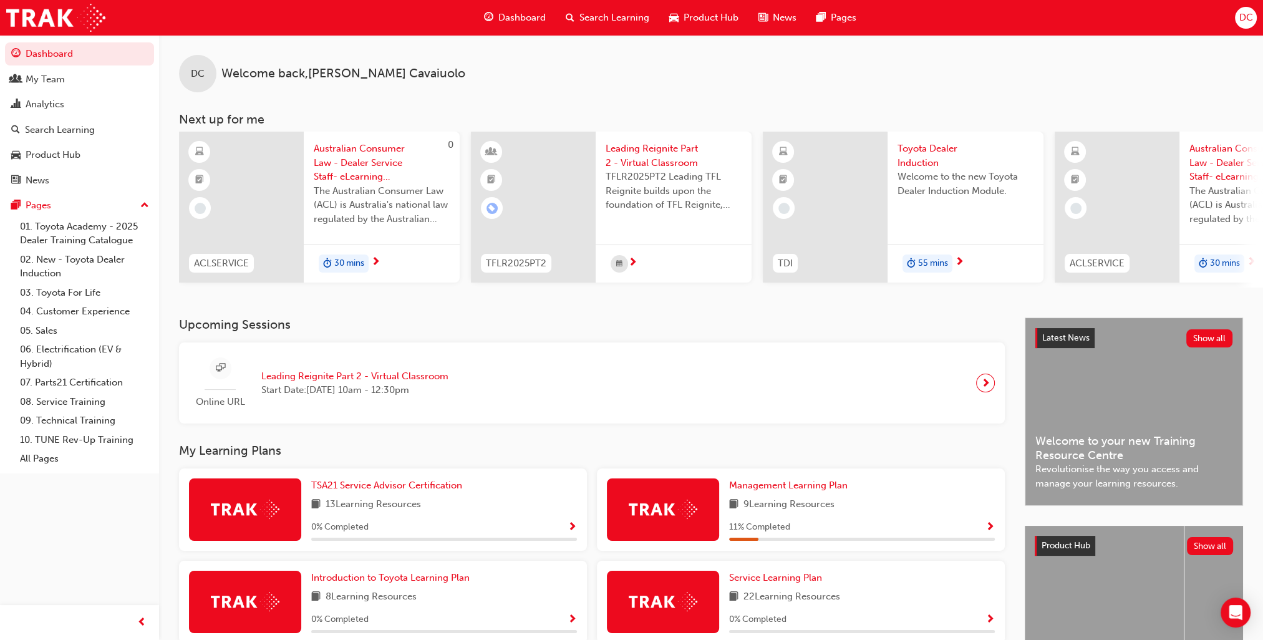 The height and width of the screenshot is (640, 1263). I want to click on a: Latest NewsShow all, so click(1134, 338).